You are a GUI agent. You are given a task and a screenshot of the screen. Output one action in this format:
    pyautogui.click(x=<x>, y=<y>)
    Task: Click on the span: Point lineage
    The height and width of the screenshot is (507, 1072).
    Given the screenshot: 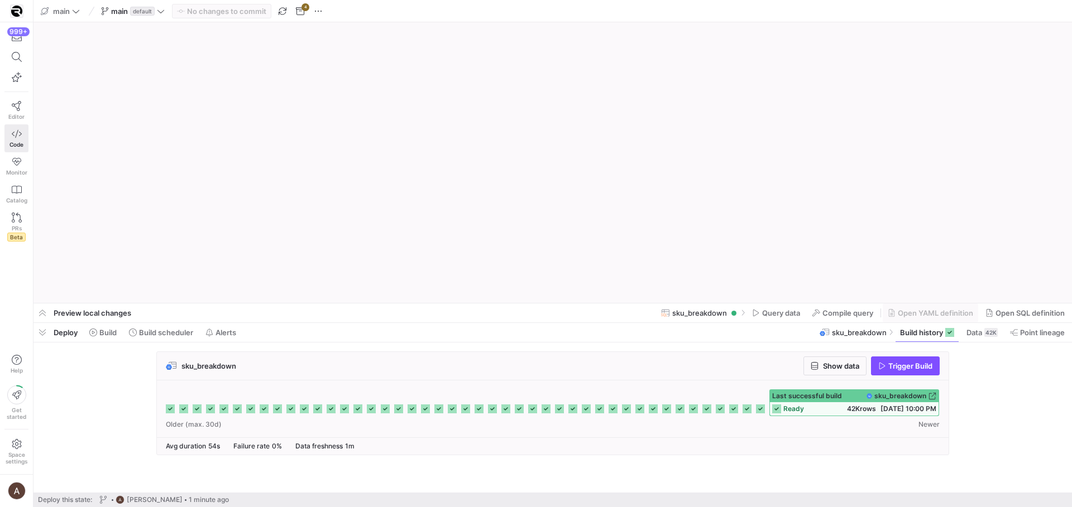 What is the action you would take?
    pyautogui.click(x=1042, y=333)
    